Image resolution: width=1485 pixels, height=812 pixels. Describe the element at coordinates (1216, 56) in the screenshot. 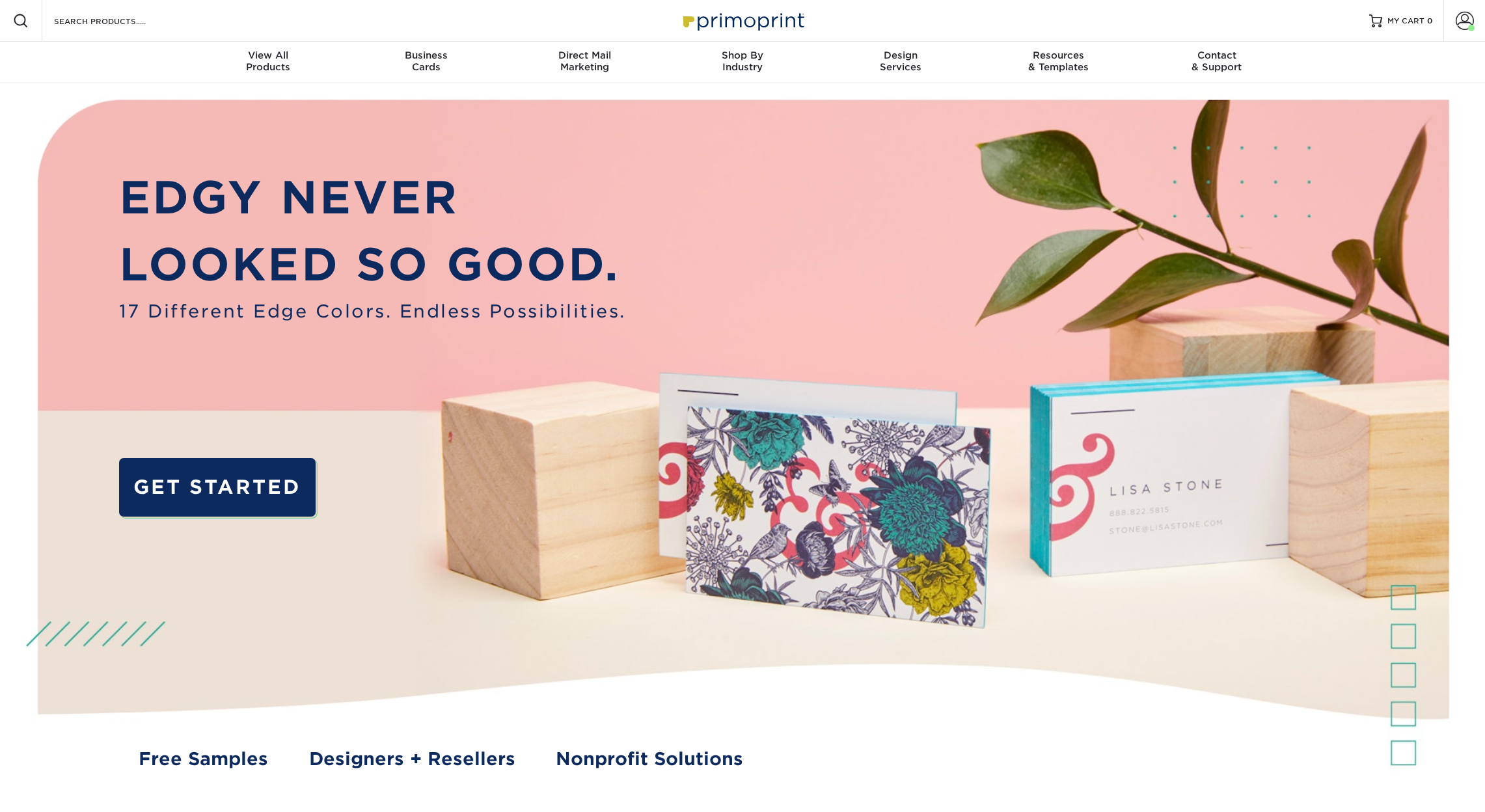

I see `span: Contact` at that location.